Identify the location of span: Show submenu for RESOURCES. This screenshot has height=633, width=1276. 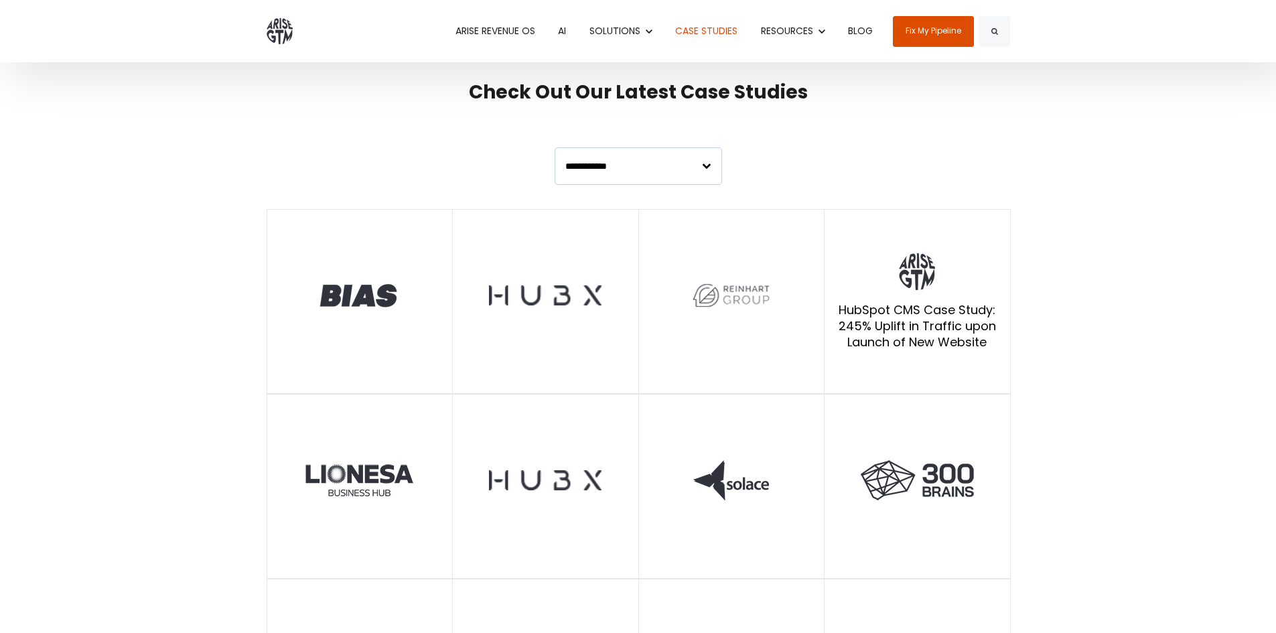
(761, 24).